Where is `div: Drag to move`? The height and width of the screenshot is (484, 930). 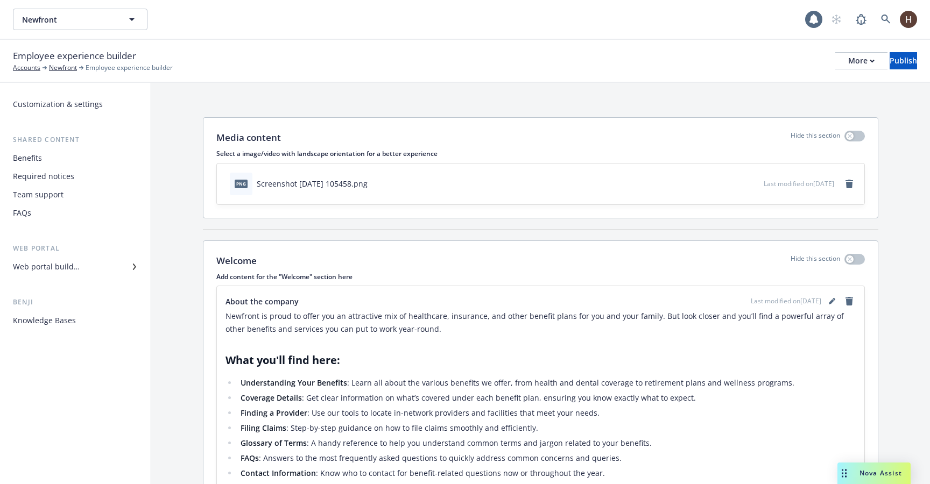
div: Drag to move is located at coordinates (844, 474).